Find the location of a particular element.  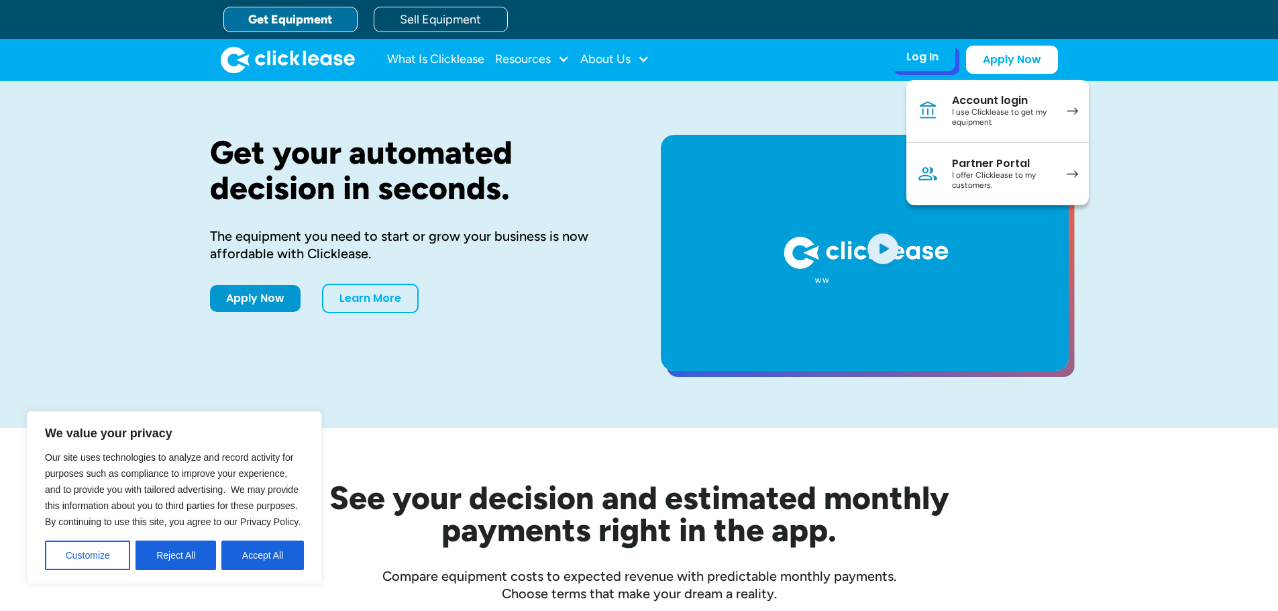

a: home is located at coordinates (288, 60).